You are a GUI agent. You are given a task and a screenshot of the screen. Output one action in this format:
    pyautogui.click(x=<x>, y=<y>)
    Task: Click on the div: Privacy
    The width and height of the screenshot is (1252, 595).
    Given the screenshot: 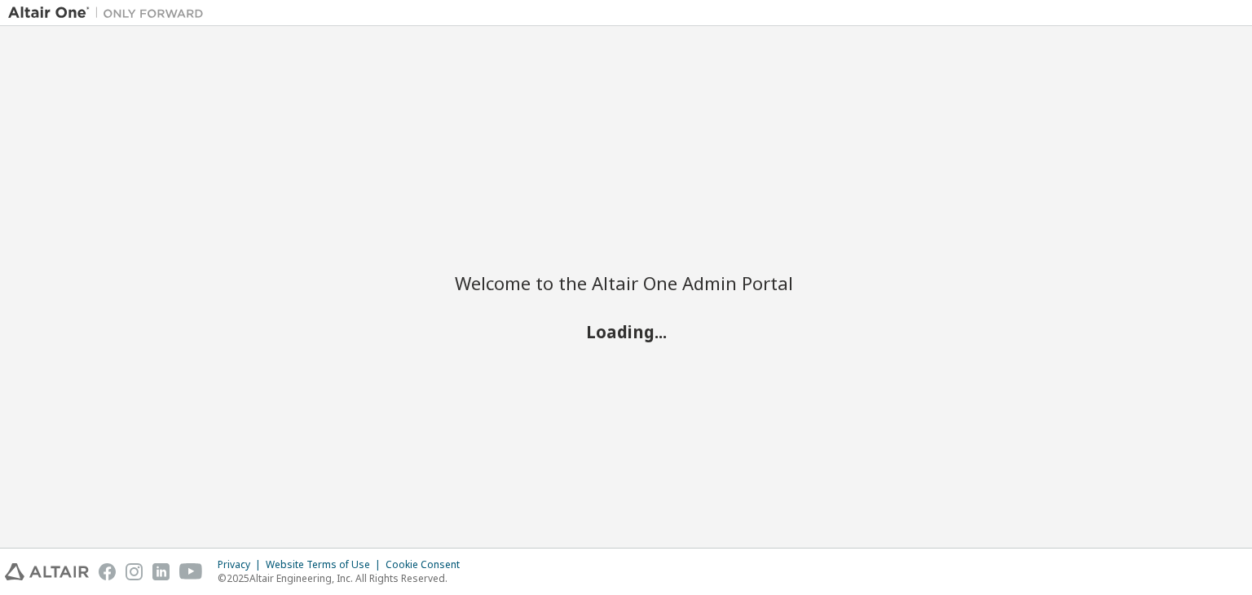 What is the action you would take?
    pyautogui.click(x=241, y=565)
    